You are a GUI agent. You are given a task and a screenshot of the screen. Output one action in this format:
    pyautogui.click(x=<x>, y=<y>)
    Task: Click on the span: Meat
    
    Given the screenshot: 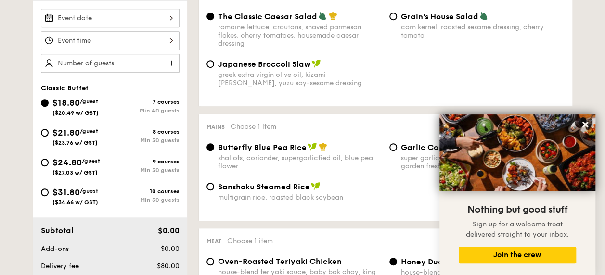 What is the action you would take?
    pyautogui.click(x=214, y=242)
    